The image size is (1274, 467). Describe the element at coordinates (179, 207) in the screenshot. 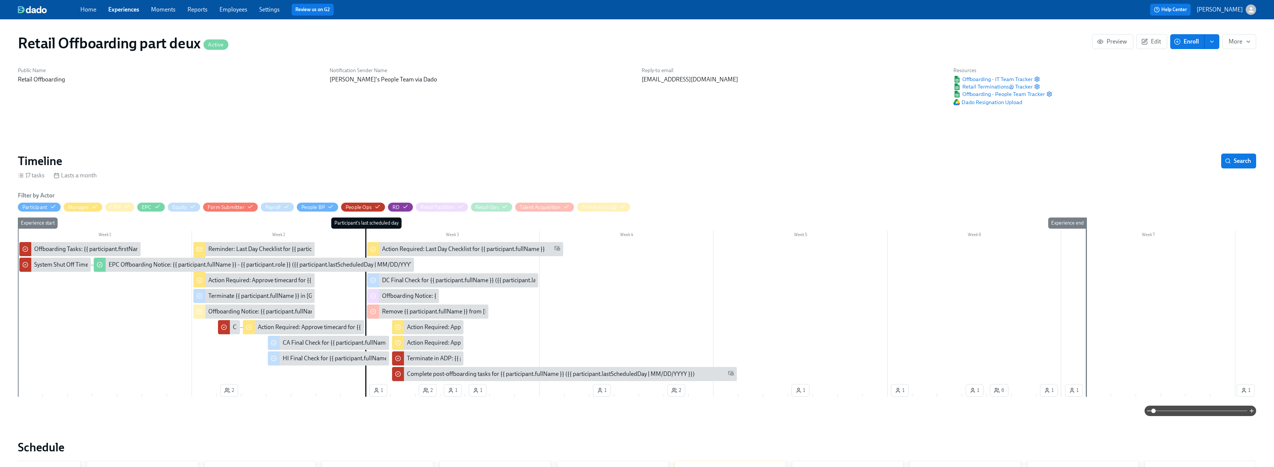

I see `div: Hide Equity` at that location.